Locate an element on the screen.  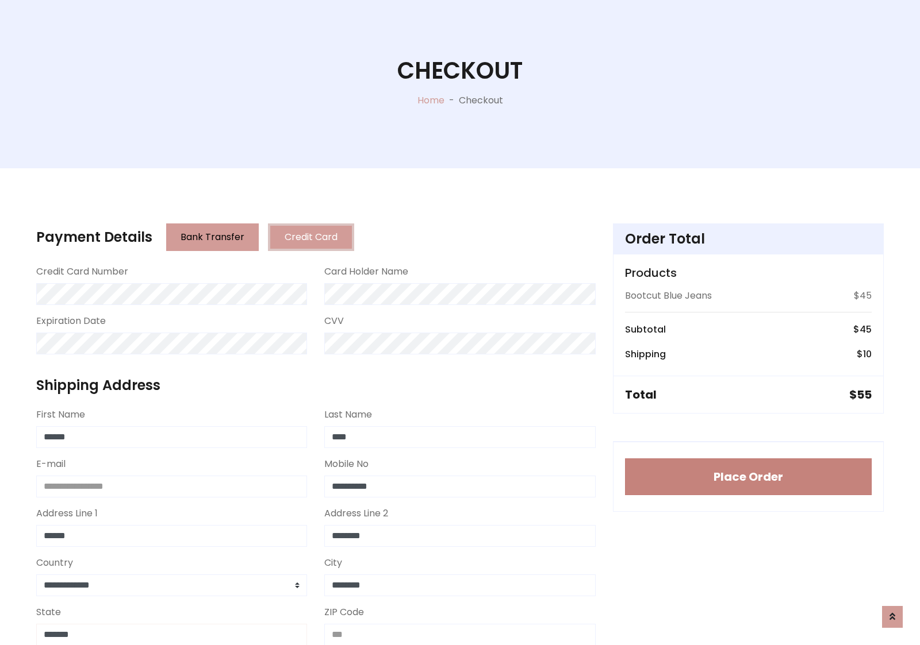
label: Card Holder Name is located at coordinates (366, 272).